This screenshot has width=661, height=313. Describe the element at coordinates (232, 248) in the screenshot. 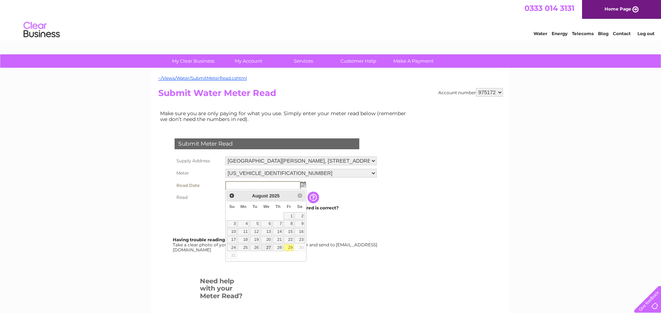

I see `a: 24` at that location.